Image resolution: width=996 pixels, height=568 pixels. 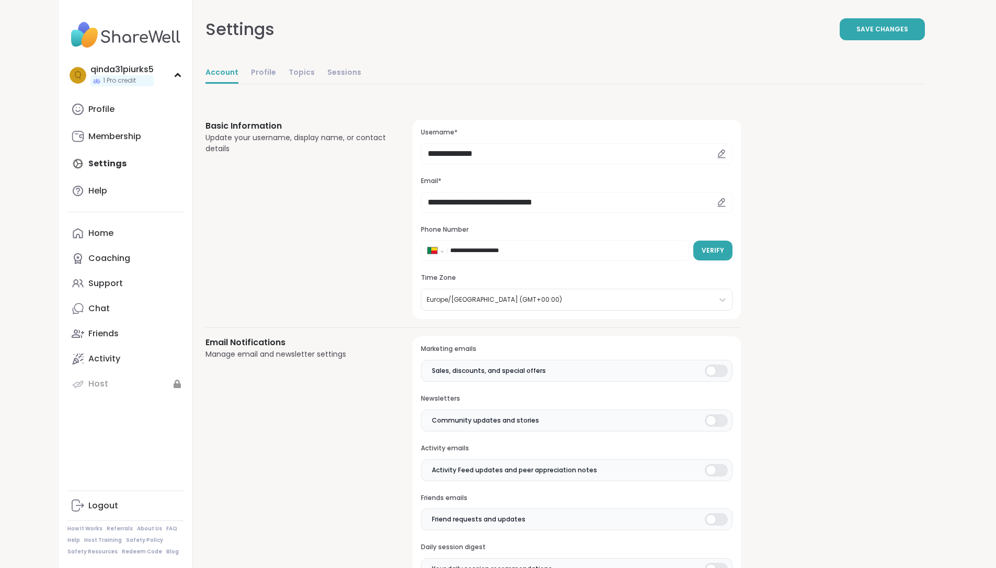 I want to click on div: Logout, so click(x=103, y=506).